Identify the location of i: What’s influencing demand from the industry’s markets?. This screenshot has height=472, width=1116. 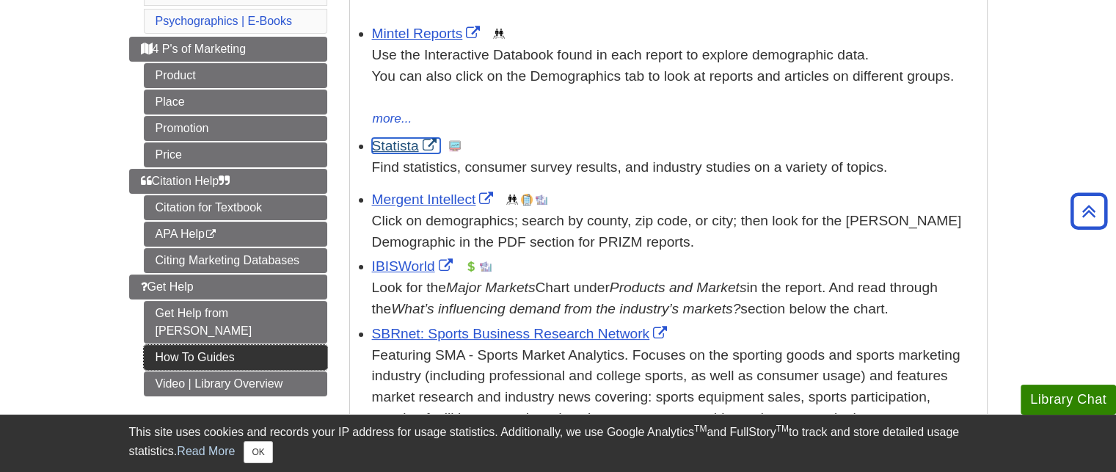
(565, 308).